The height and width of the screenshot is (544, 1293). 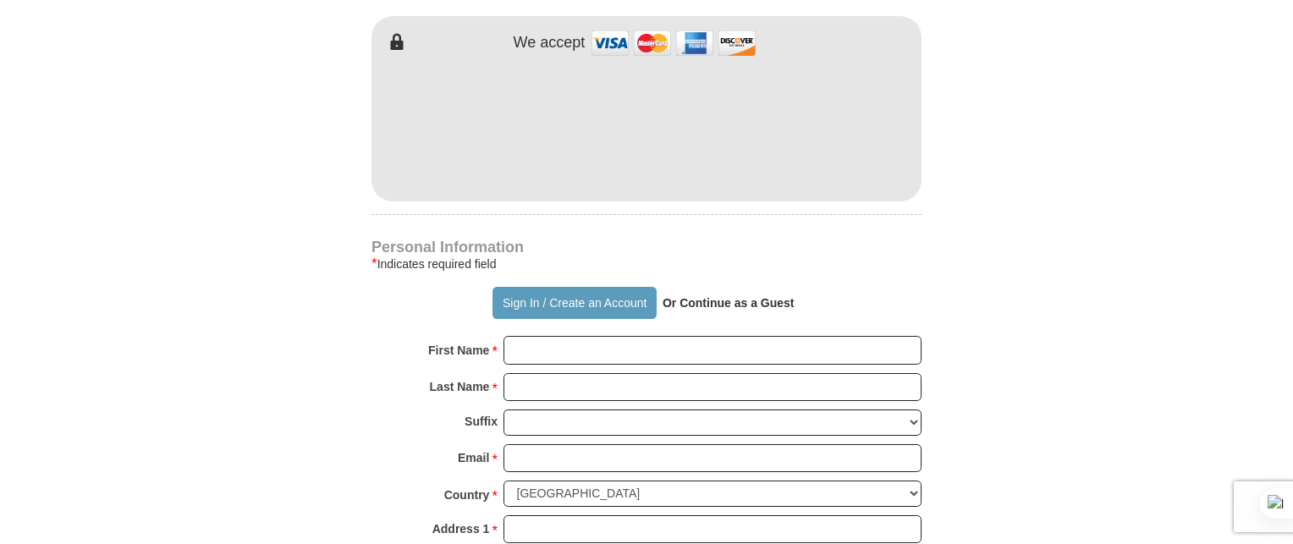 What do you see at coordinates (647, 247) in the screenshot?
I see `h4: Personal Information` at bounding box center [647, 247].